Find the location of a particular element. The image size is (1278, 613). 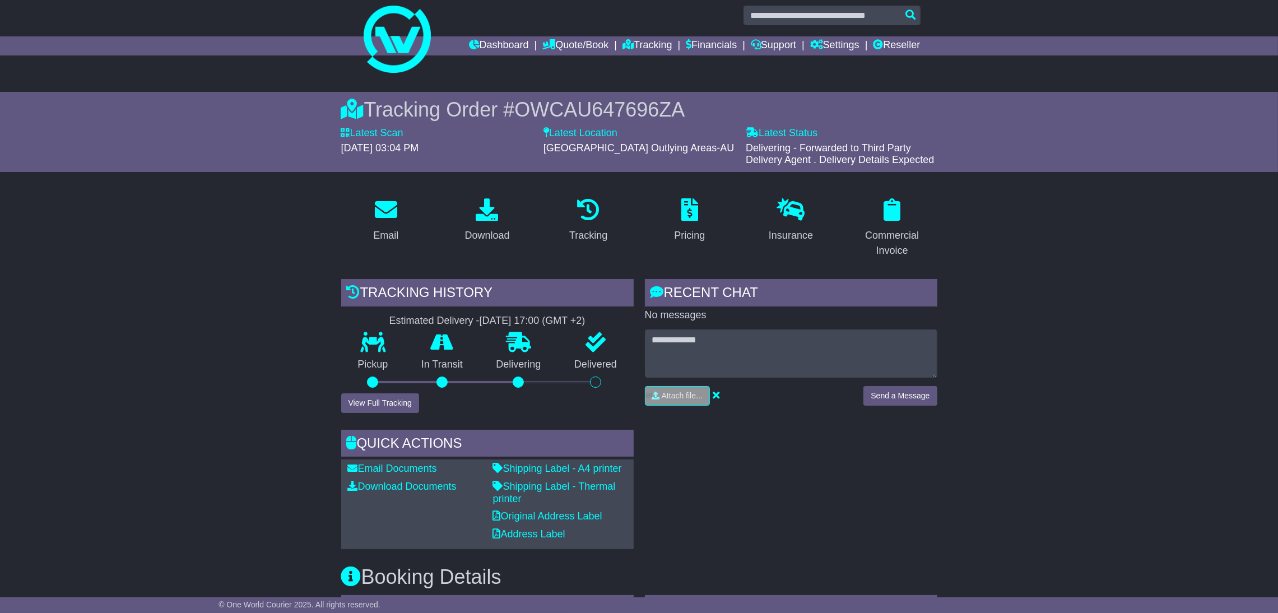

a: Download Documents is located at coordinates (402, 486).